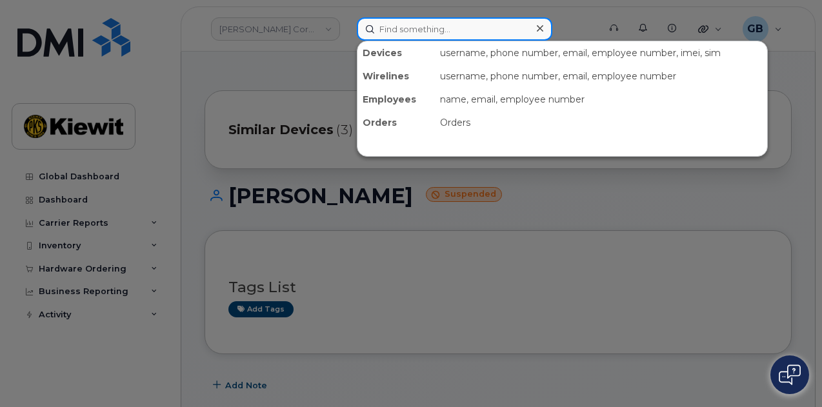 This screenshot has height=407, width=822. What do you see at coordinates (790, 375) in the screenshot?
I see `img: Open chat` at bounding box center [790, 375].